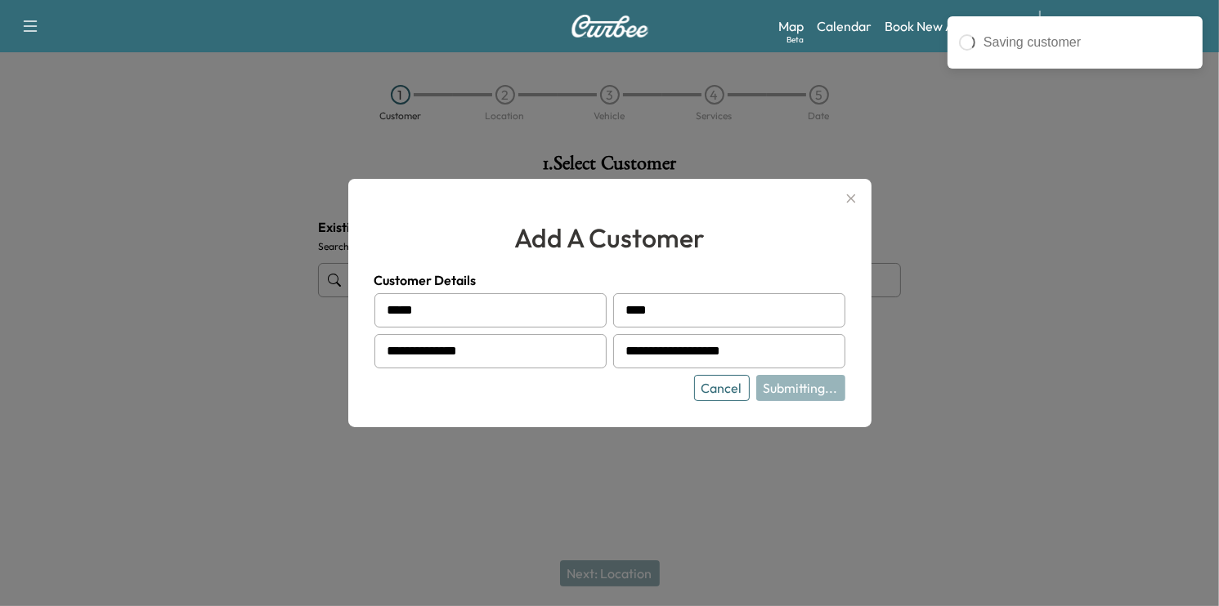 This screenshot has width=1219, height=606. Describe the element at coordinates (843, 26) in the screenshot. I see `a: Calendar` at that location.